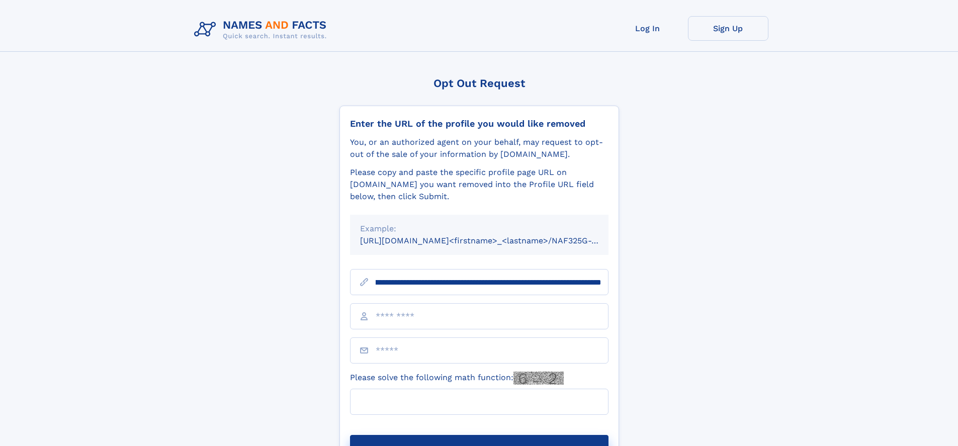  Describe the element at coordinates (728, 28) in the screenshot. I see `a: Sign Up` at that location.